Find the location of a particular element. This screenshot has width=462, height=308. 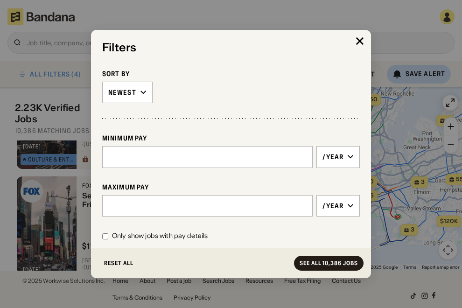

div: Filters is located at coordinates (231, 48).